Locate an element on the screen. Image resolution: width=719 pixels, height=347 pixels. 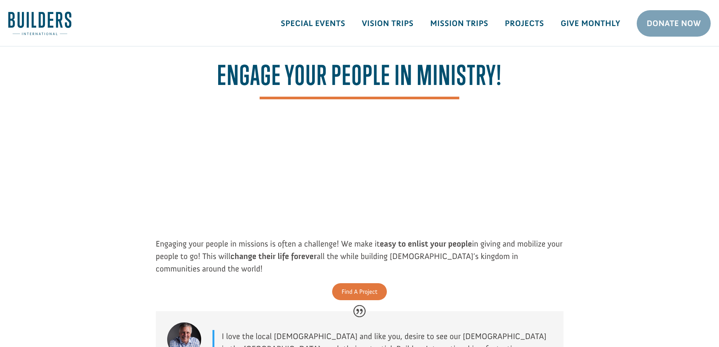
a: Mission Trips is located at coordinates (460, 23).